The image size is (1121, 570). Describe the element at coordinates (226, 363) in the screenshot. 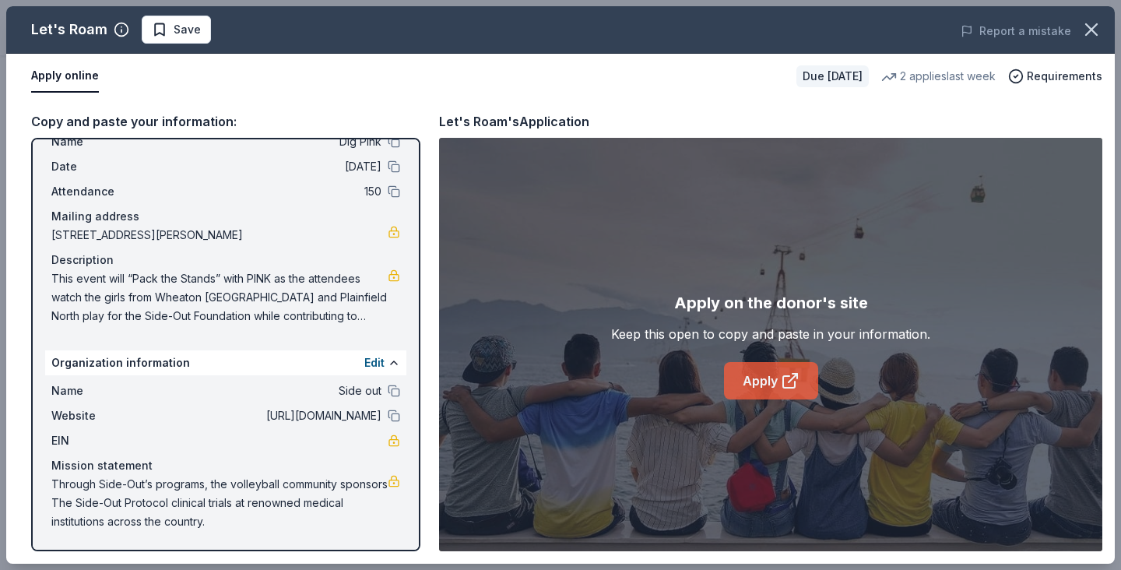

I see `div: Organization information` at that location.